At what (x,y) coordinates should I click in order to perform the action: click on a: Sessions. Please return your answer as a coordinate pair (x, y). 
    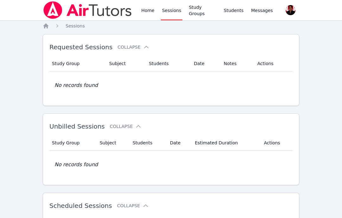
    Looking at the image, I should click on (75, 26).